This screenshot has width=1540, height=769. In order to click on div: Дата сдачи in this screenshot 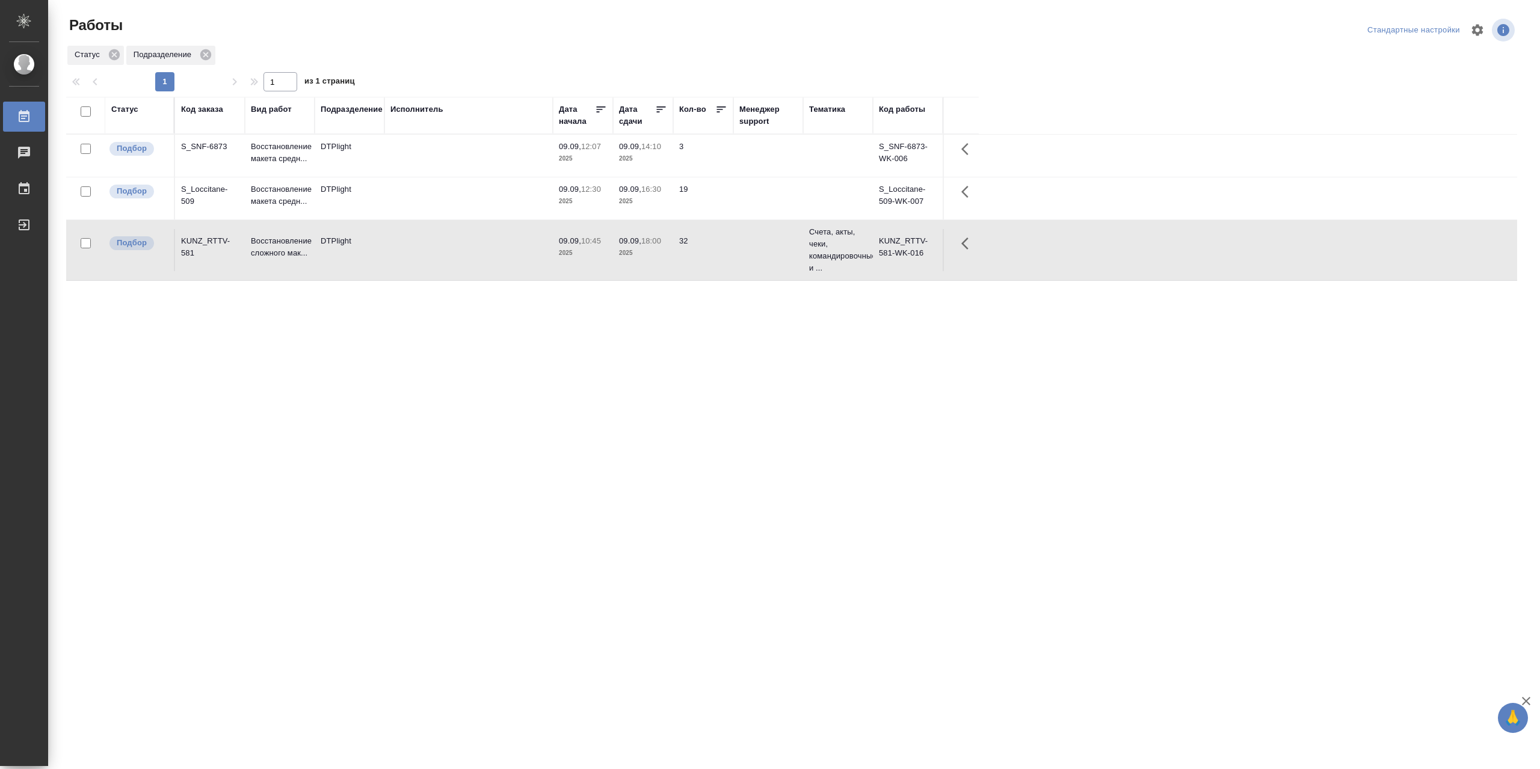, I will do `click(637, 115)`.